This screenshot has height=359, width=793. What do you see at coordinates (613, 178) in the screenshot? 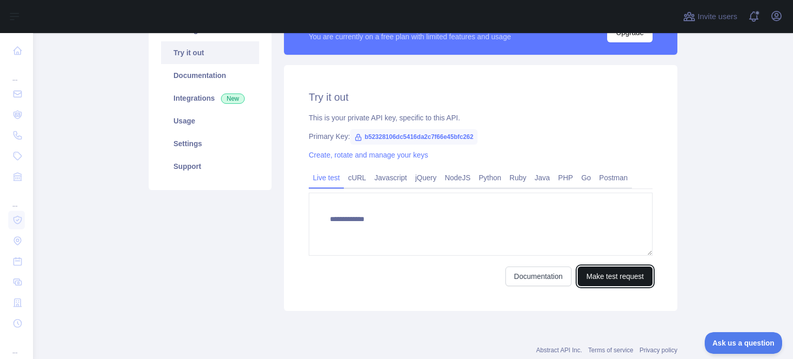
I see `a: Postman` at bounding box center [613, 178].